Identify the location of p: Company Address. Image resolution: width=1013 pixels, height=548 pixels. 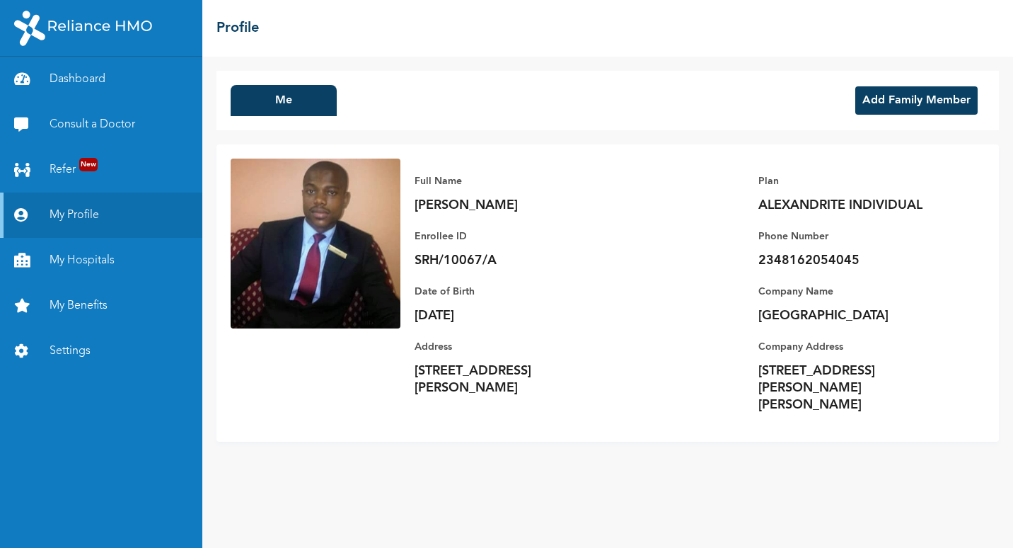
(858, 347).